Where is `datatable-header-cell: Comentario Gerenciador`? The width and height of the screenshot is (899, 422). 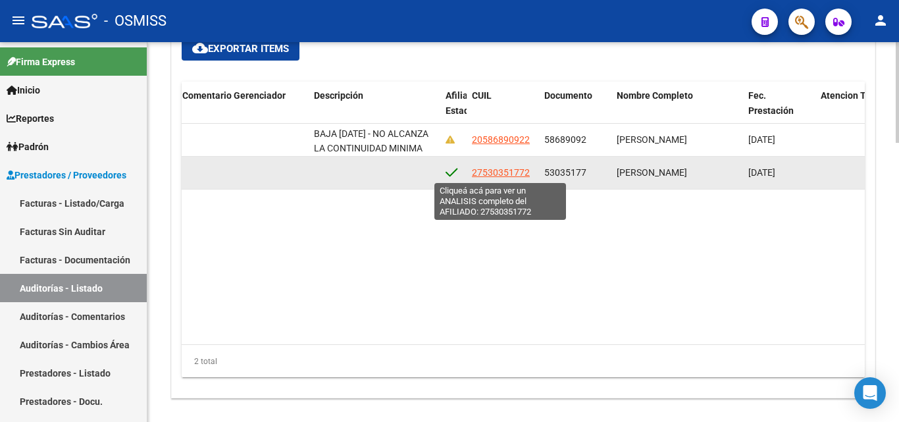
datatable-header-cell: Comentario Gerenciador is located at coordinates (243, 111).